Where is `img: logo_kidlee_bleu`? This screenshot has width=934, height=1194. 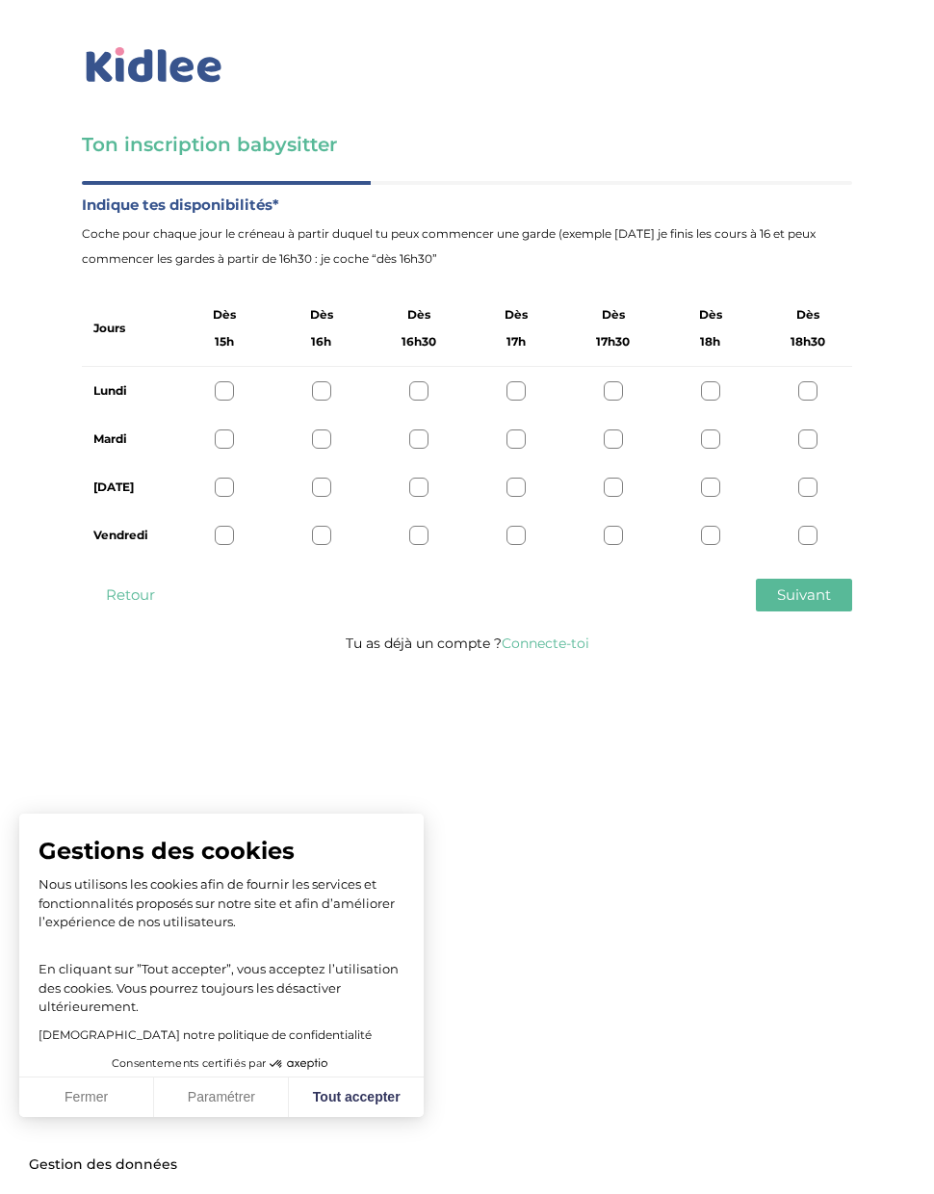
img: logo_kidlee_bleu is located at coordinates (154, 65).